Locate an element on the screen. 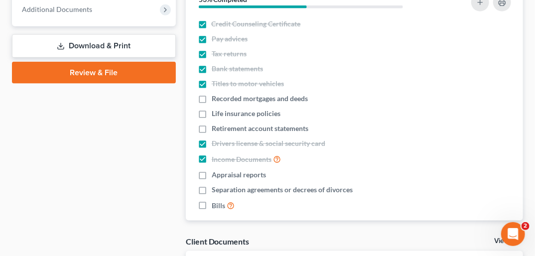 This screenshot has height=256, width=535. span: Life insurance policies is located at coordinates (246, 114).